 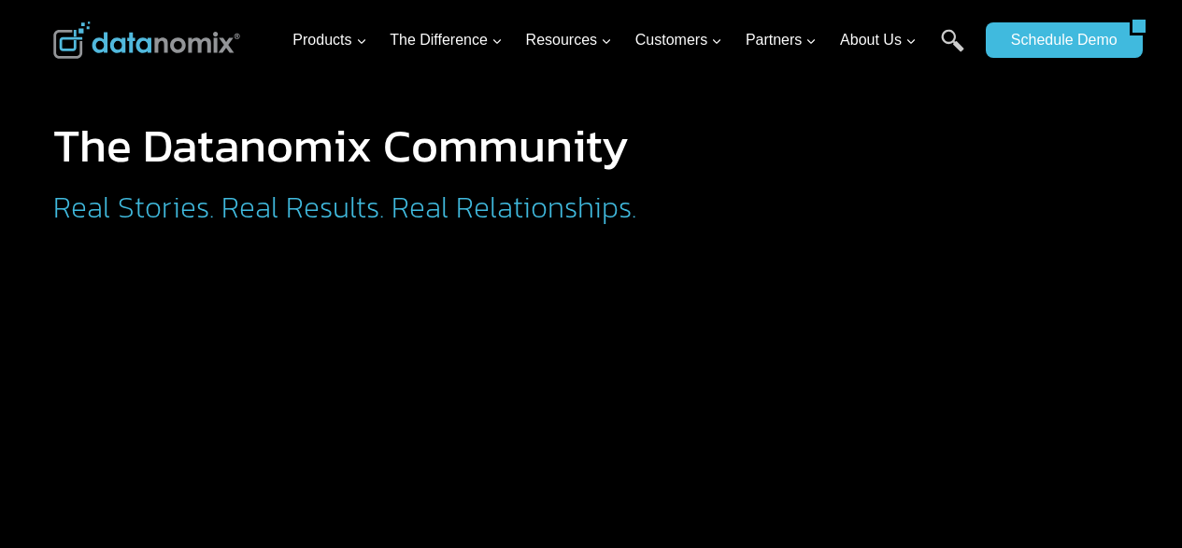 What do you see at coordinates (422, 207) in the screenshot?
I see `h2: Real Stories. Real Results. Real Relationships.` at bounding box center [422, 207].